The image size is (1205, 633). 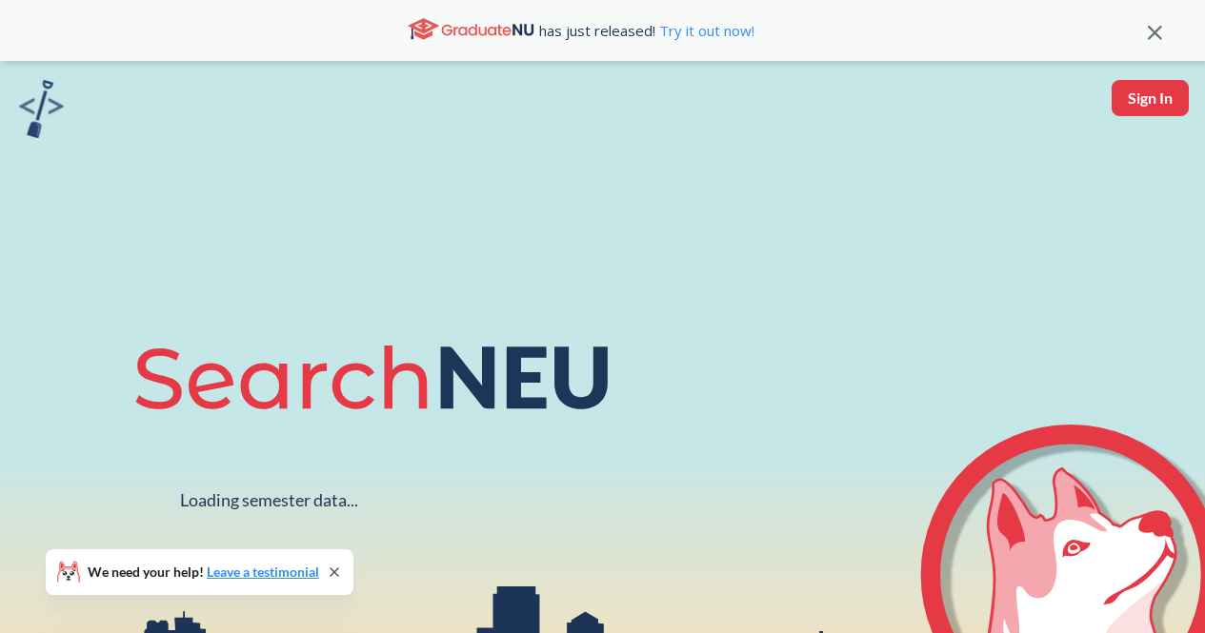 I want to click on img: sandbox logo, so click(x=41, y=109).